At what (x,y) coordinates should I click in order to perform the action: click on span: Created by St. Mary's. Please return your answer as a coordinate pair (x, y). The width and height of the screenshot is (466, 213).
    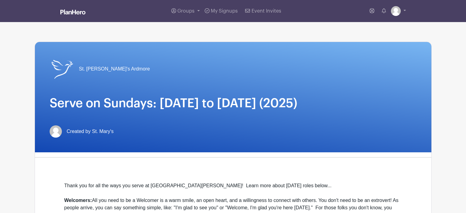
    Looking at the image, I should click on (90, 131).